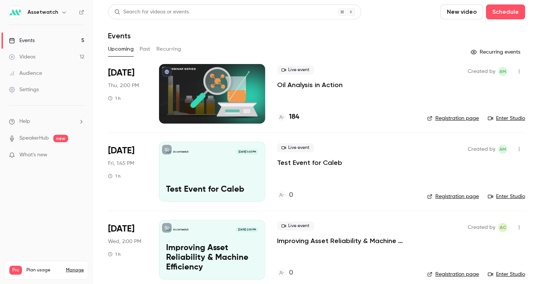 The height and width of the screenshot is (284, 540). What do you see at coordinates (43, 12) in the screenshot?
I see `h6: Assetwatch` at bounding box center [43, 12].